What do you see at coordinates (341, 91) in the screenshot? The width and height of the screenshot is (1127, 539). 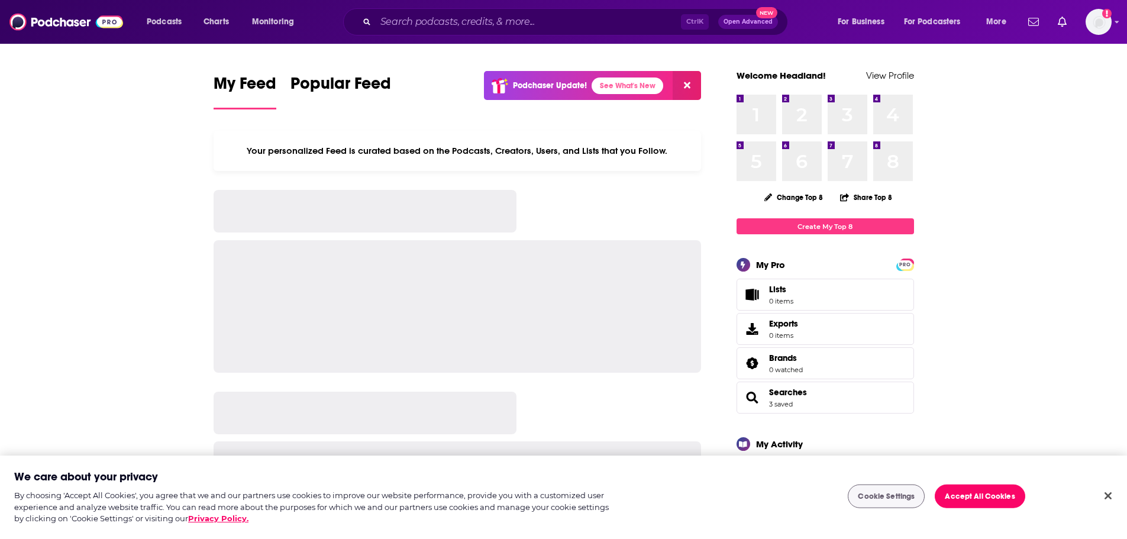 I see `a: Popular Feed` at bounding box center [341, 91].